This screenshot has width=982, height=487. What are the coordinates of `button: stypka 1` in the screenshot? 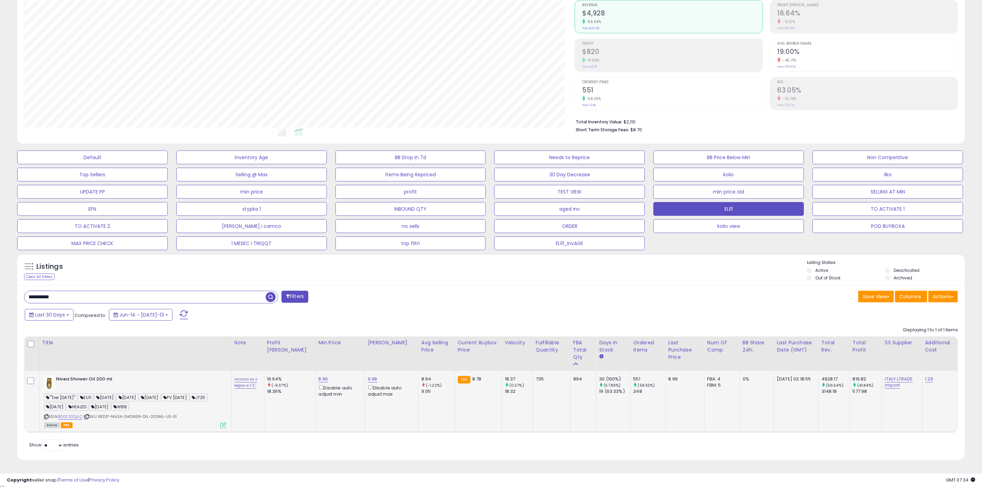 It's located at (252, 209).